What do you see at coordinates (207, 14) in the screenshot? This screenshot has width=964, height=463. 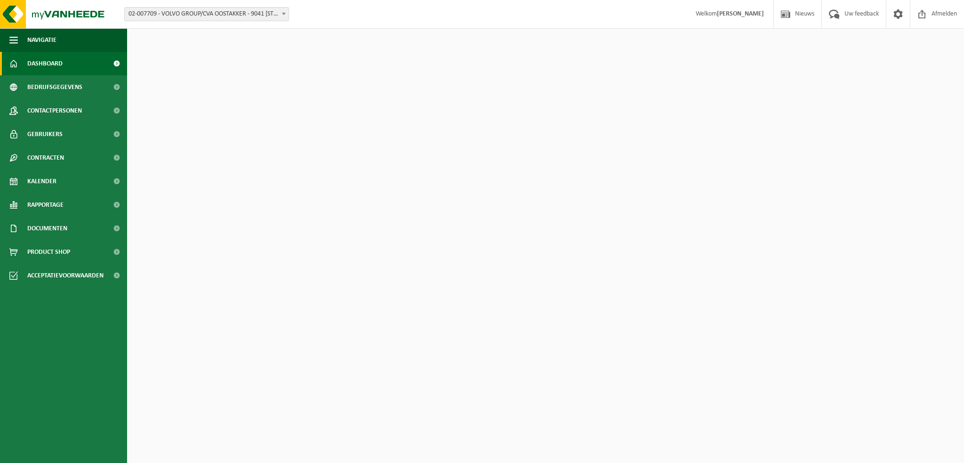 I see `span: 02-007709 - VOLVO GROUP/CVA OOSTAKKER - 9041 OOSTAKKER, SMALLEHEERWEG 31` at bounding box center [207, 14].